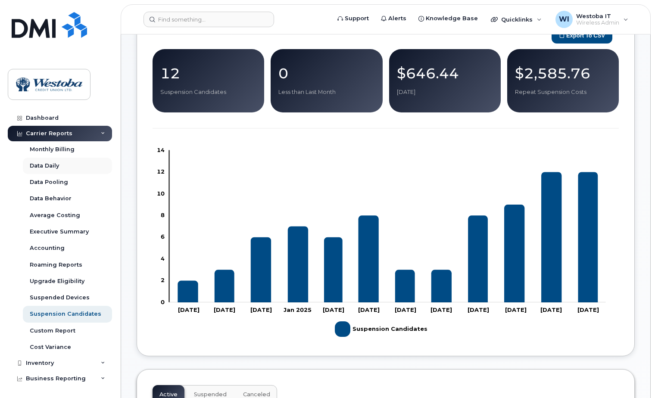  Describe the element at coordinates (393, 19) in the screenshot. I see `a: Alerts` at that location.